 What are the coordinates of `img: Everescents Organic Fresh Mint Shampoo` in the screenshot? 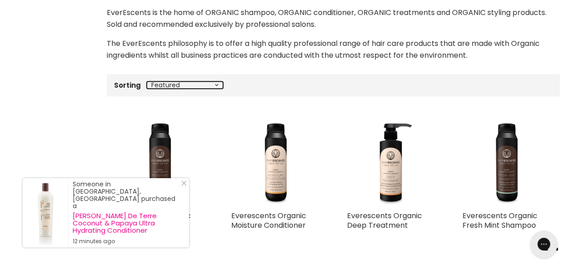 It's located at (507, 162).